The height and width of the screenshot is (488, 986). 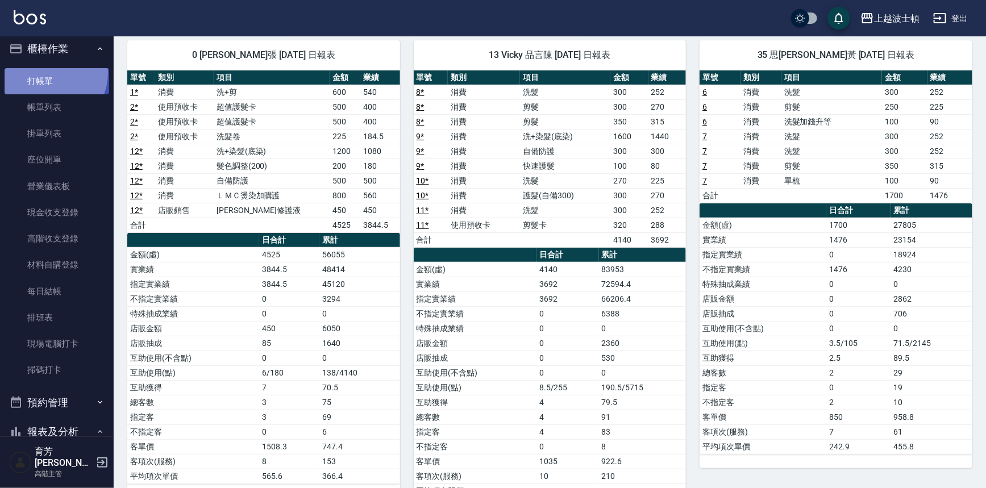 What do you see at coordinates (858, 343) in the screenshot?
I see `td: 3.5/105` at bounding box center [858, 343].